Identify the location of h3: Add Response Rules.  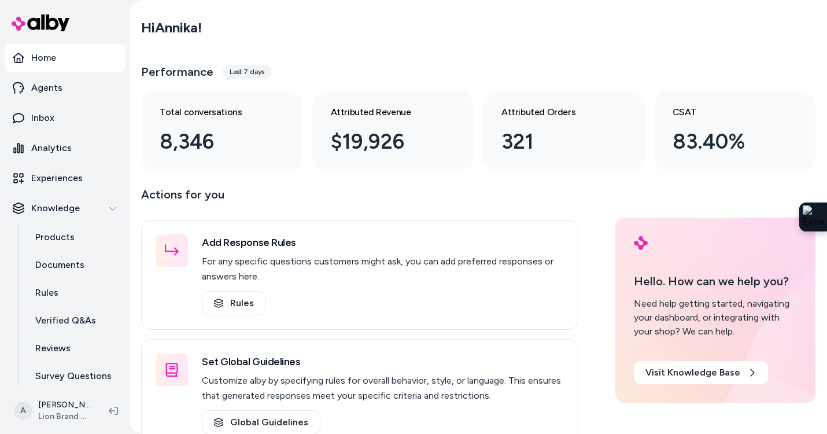
(383, 242).